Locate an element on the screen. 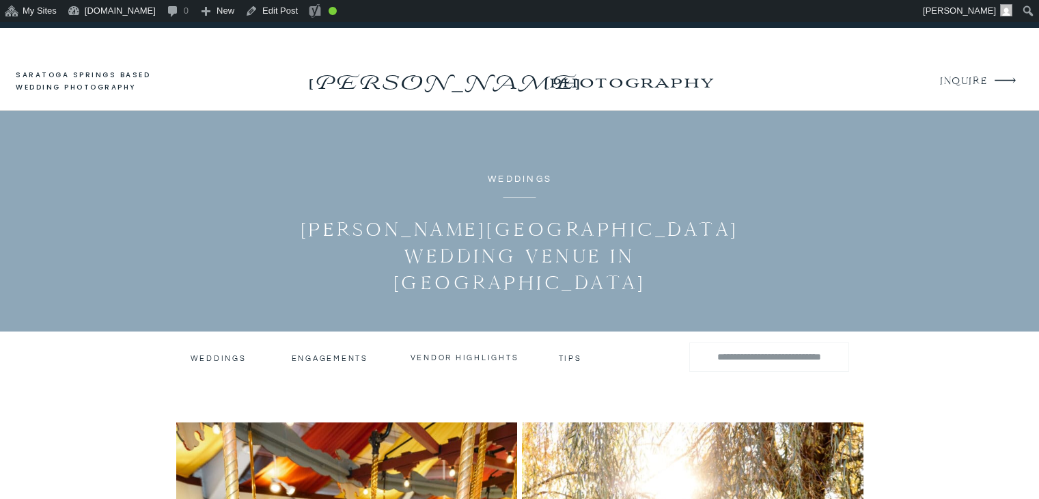 Image resolution: width=1039 pixels, height=499 pixels. a: tips is located at coordinates (571, 356).